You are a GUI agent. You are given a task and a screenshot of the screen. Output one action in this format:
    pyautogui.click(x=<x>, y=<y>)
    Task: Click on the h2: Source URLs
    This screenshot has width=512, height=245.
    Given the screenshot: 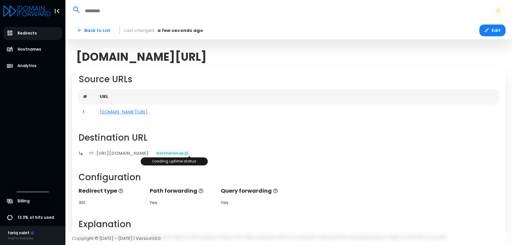 What is the action you would take?
    pyautogui.click(x=288, y=79)
    